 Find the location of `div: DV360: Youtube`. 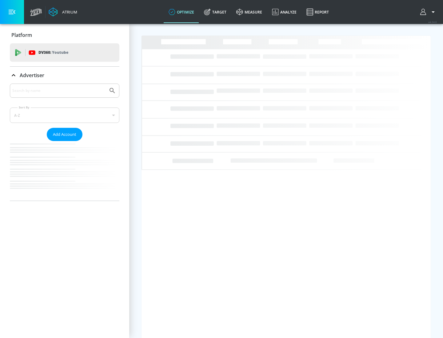

div: DV360: Youtube is located at coordinates (65, 53).